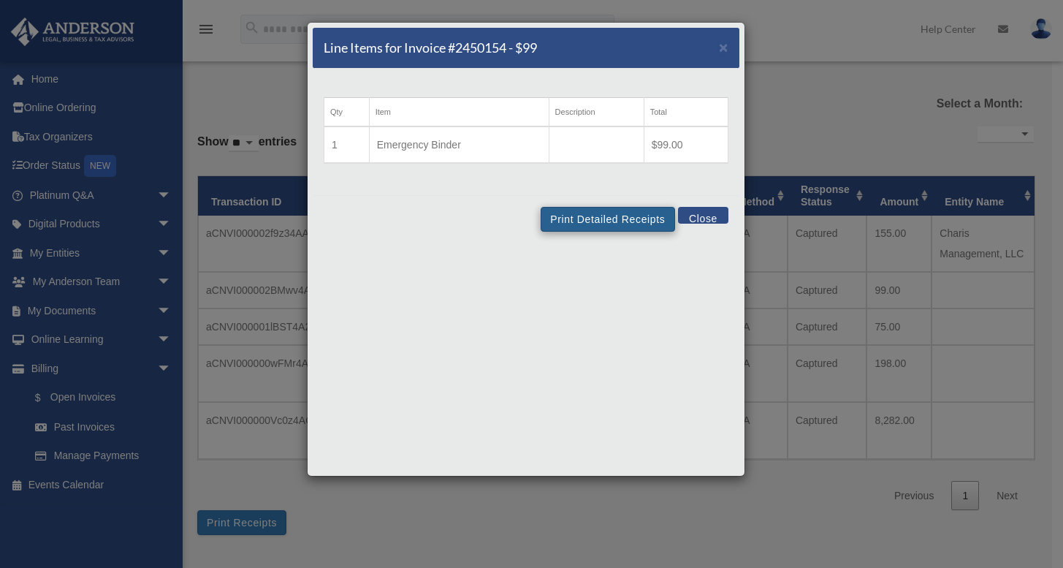 The image size is (1063, 568). What do you see at coordinates (596, 113) in the screenshot?
I see `th: Description` at bounding box center [596, 113].